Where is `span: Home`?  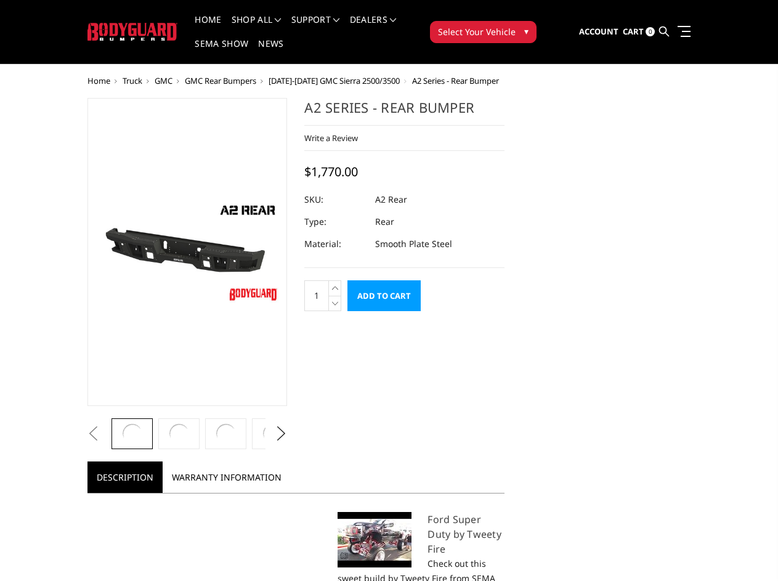 span: Home is located at coordinates (99, 81).